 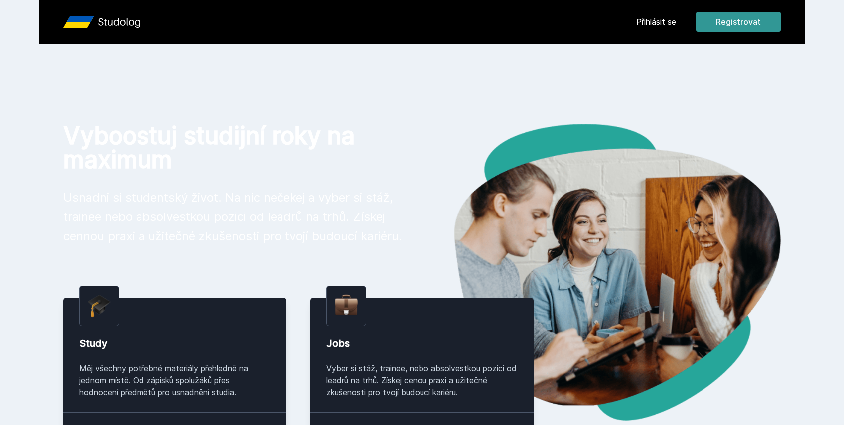 I want to click on img: hero.png, so click(x=601, y=272).